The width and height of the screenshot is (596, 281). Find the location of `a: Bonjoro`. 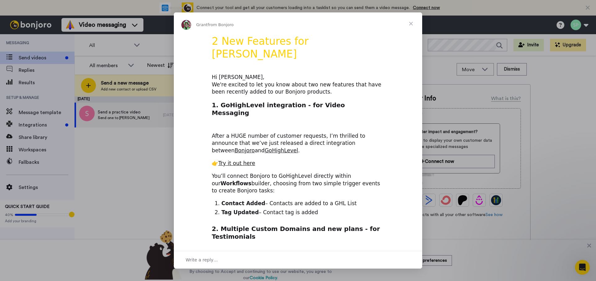

a: Bonjoro is located at coordinates (245, 150).